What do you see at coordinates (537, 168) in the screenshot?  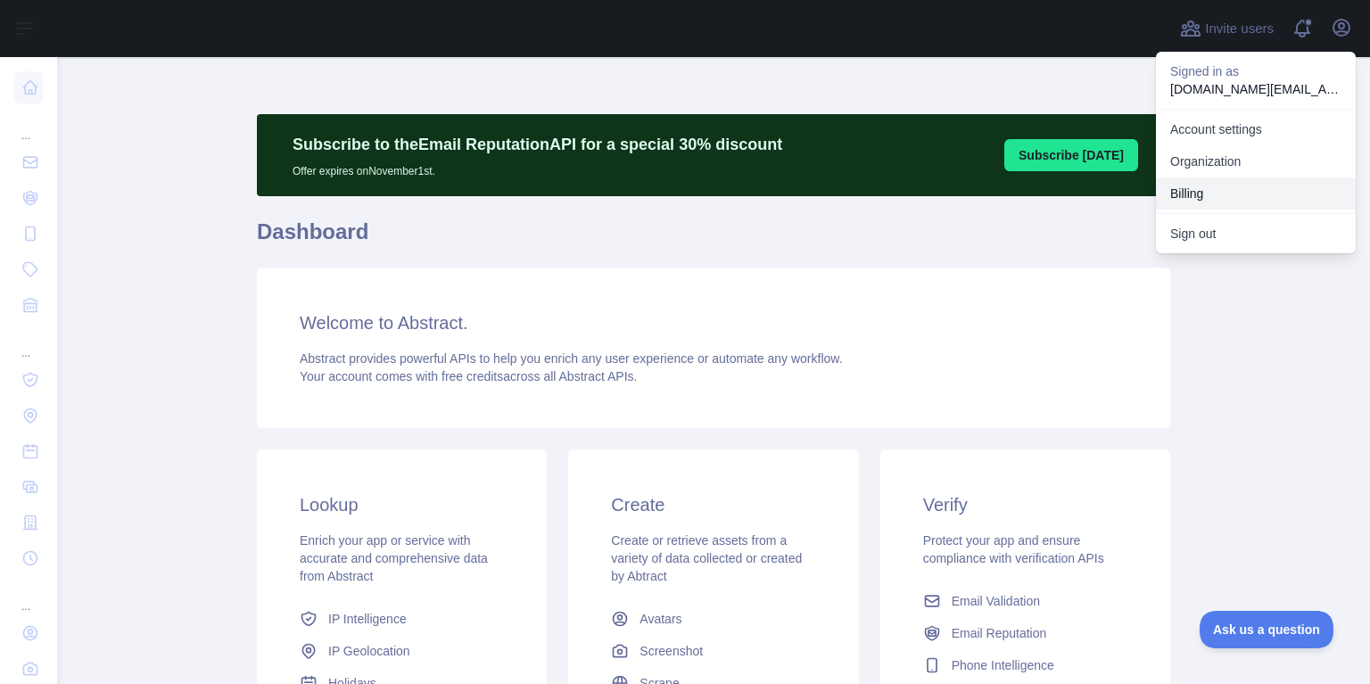 I see `p: Offer expires on November 1st.` at bounding box center [537, 168].